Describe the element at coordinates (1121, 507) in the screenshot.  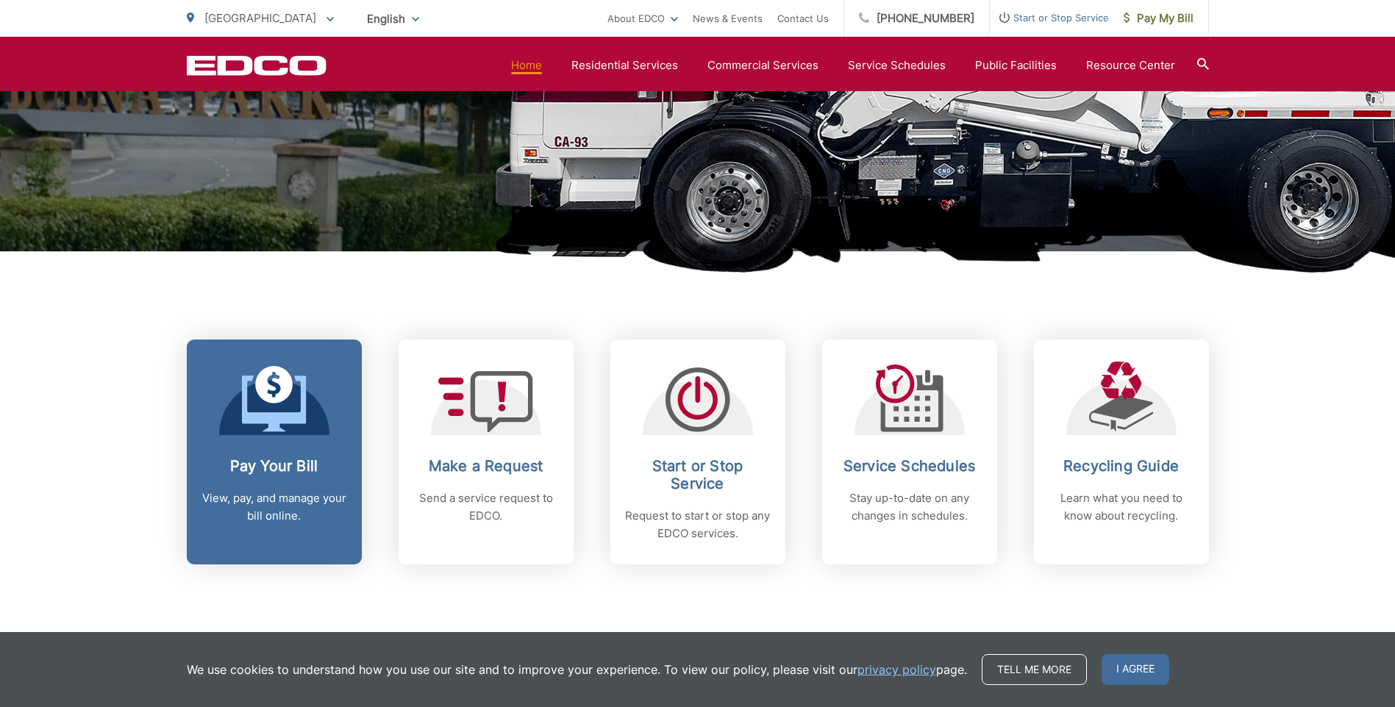
I see `p: Learn what you need to know about recycling.` at that location.